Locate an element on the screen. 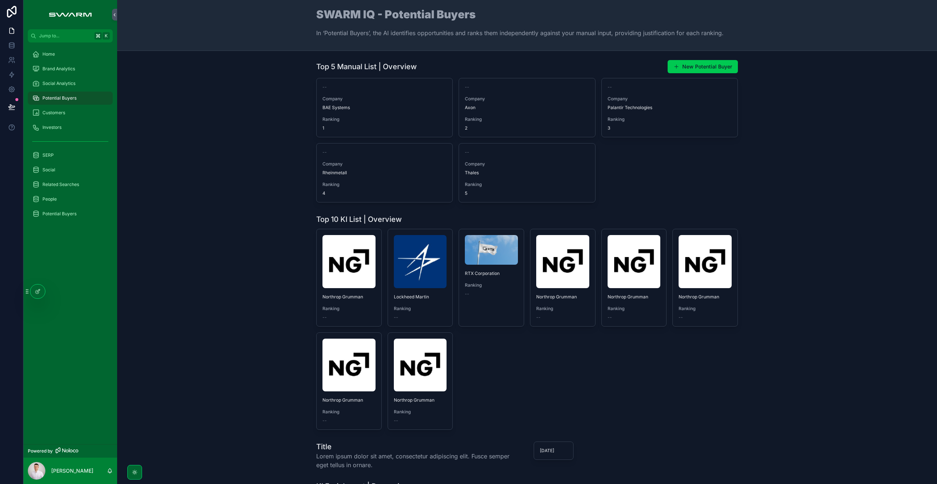  span: BAE Systems is located at coordinates (385, 108).